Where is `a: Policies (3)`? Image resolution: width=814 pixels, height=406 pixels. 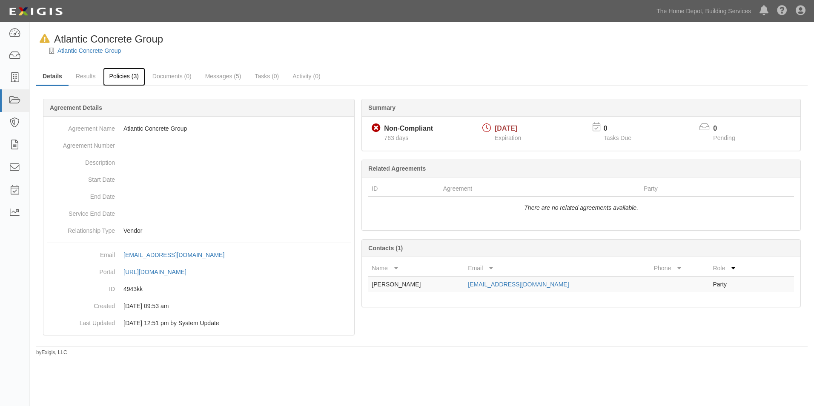
a: Policies (3) is located at coordinates (124, 77).